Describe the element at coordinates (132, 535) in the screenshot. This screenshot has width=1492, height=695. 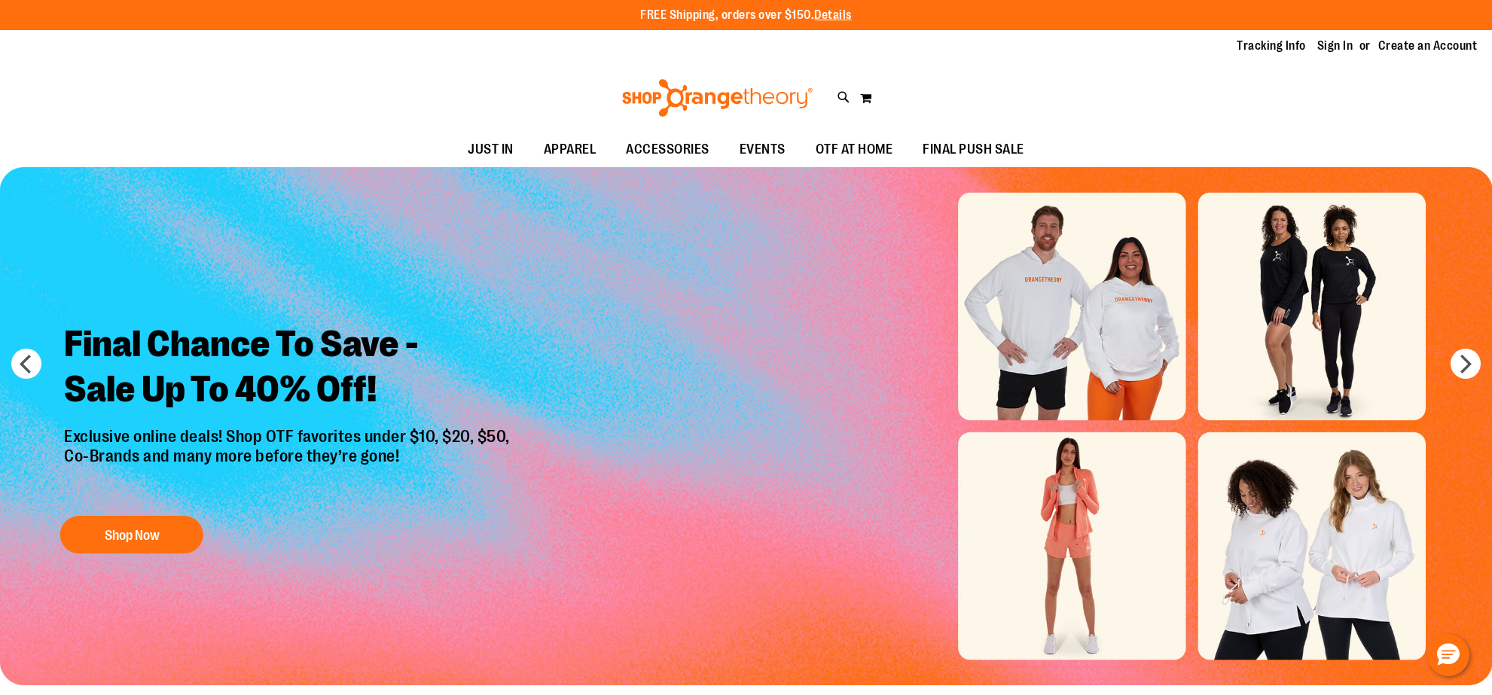
I see `button: Shop Now` at that location.